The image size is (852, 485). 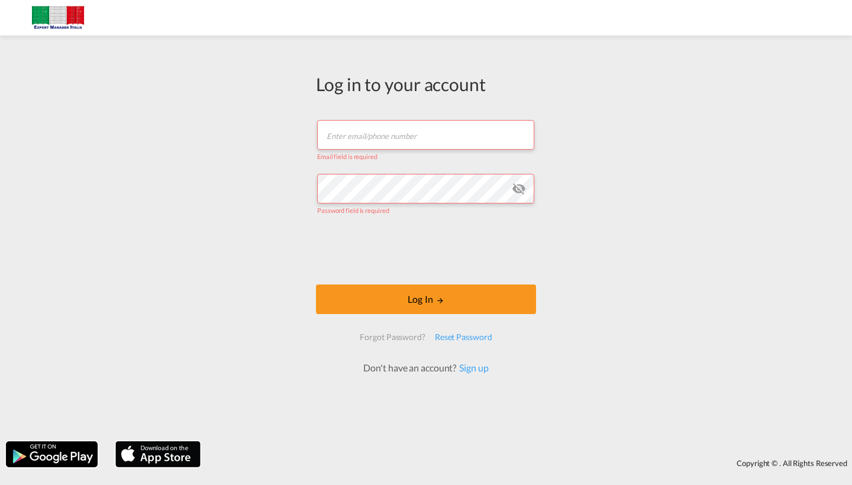 What do you see at coordinates (425, 135) in the screenshot?
I see `input: Enter email/phone number` at bounding box center [425, 135].